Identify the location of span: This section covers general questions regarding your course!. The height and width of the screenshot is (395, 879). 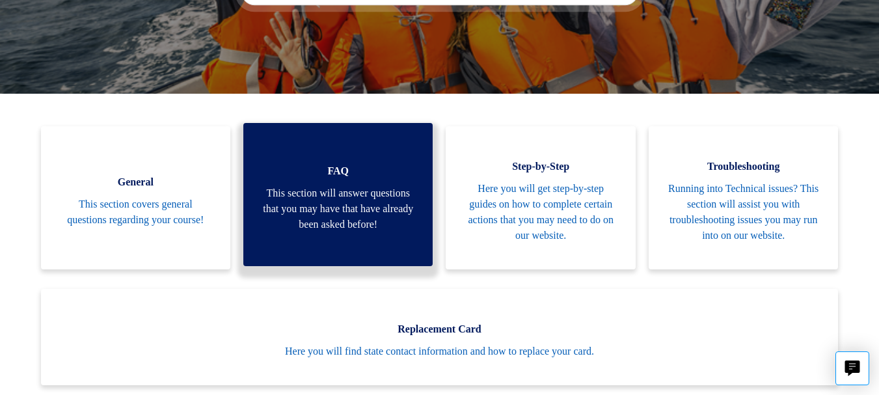
(135, 212).